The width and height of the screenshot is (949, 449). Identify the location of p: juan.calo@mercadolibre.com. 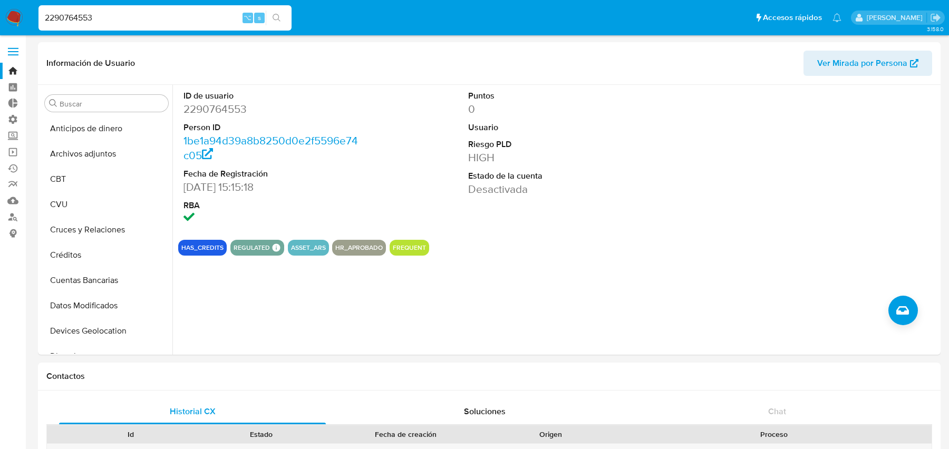
(897, 17).